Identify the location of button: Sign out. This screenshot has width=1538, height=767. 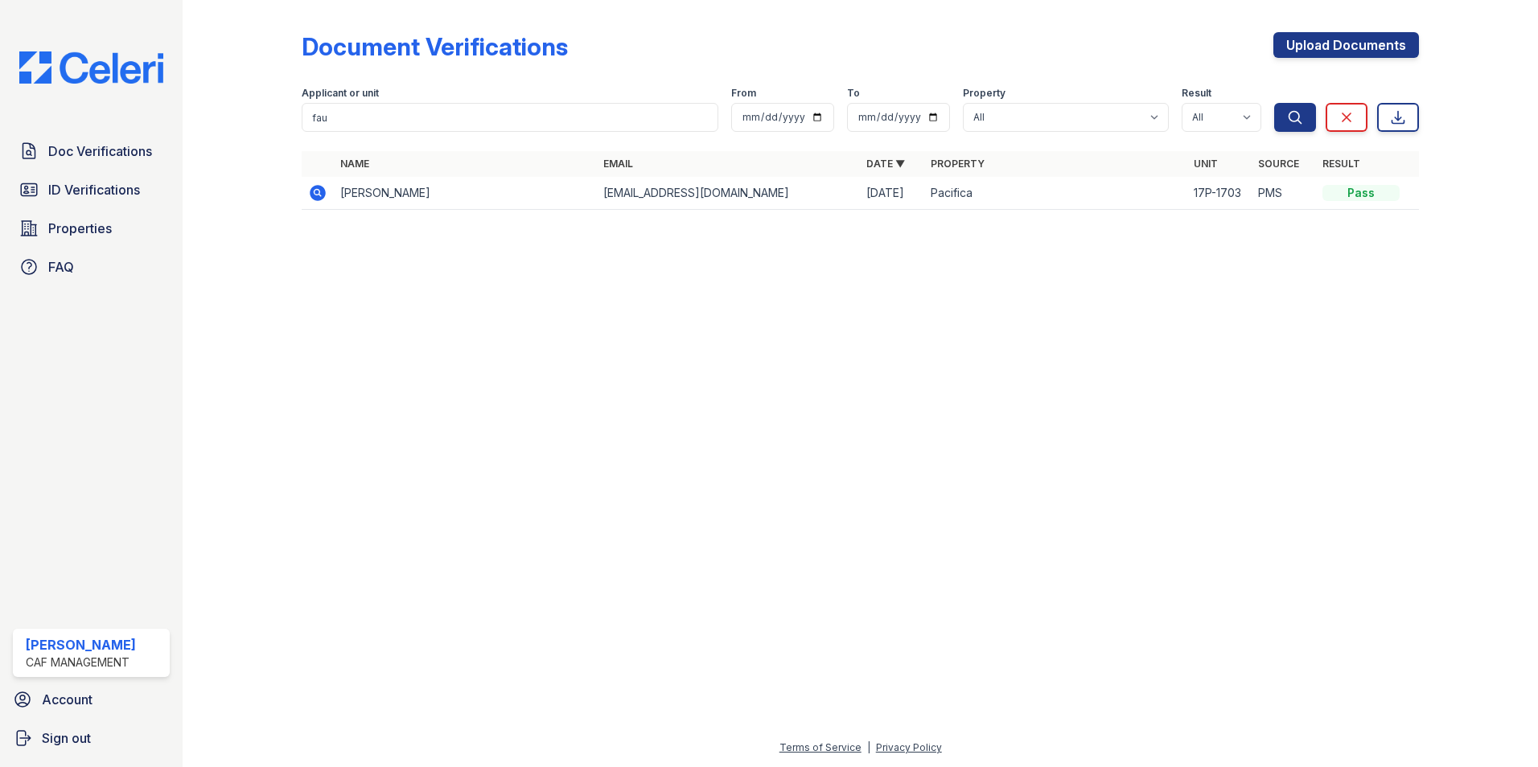
(91, 738).